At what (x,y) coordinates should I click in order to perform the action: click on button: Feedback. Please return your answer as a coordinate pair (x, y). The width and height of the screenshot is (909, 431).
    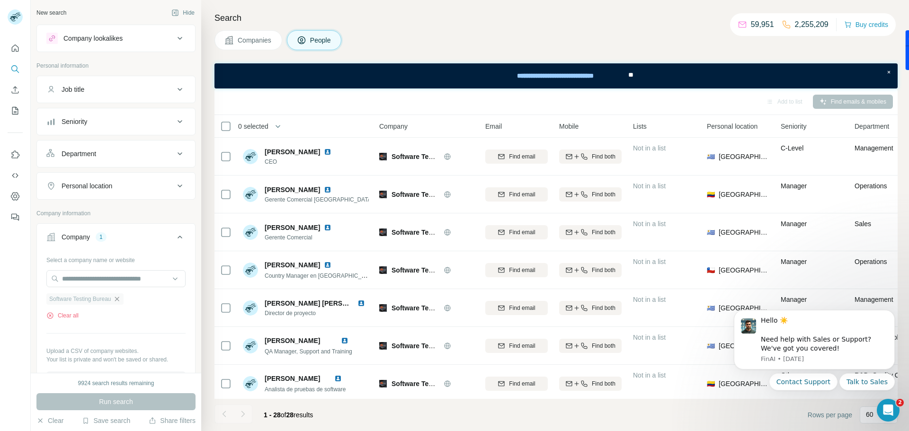
    Looking at the image, I should click on (15, 217).